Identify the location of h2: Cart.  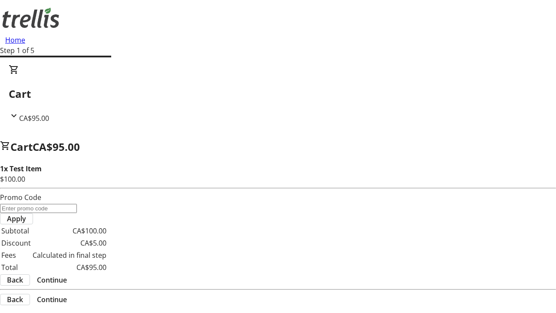
(278, 94).